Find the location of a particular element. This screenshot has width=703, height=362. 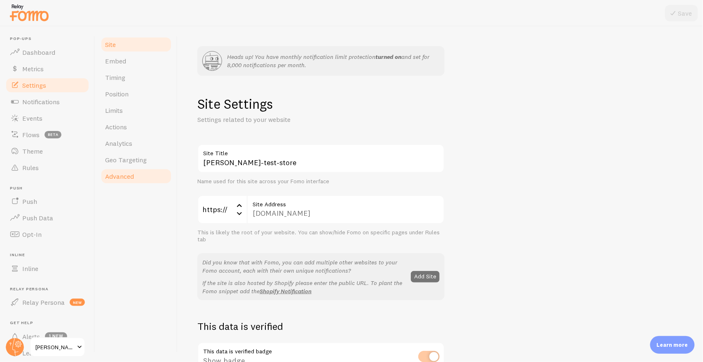

a: Events is located at coordinates (47, 118).